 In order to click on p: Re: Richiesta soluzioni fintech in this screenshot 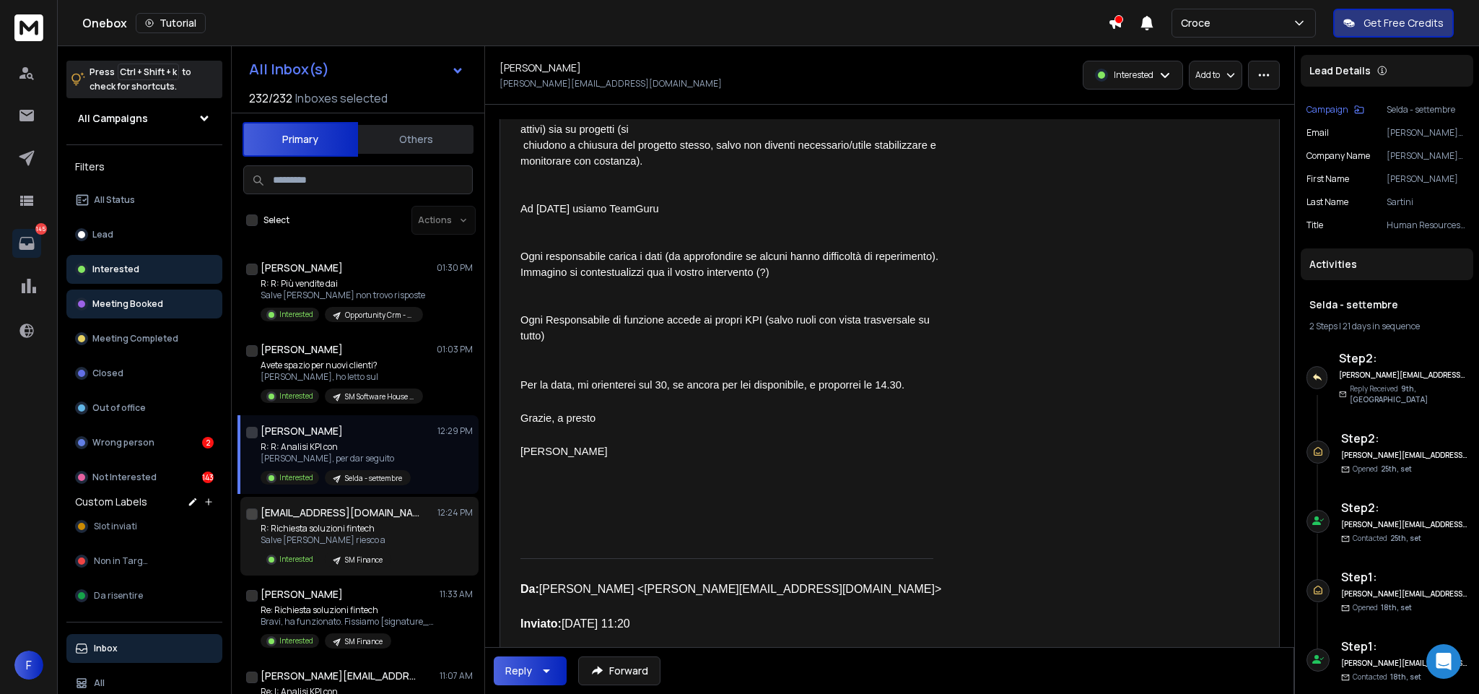, I will do `click(347, 610)`.